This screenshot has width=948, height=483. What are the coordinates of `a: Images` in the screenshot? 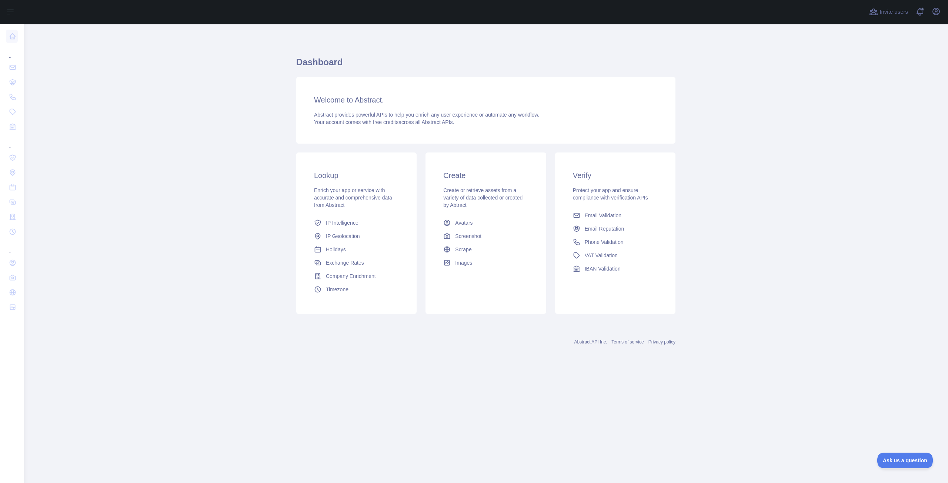 It's located at (485, 263).